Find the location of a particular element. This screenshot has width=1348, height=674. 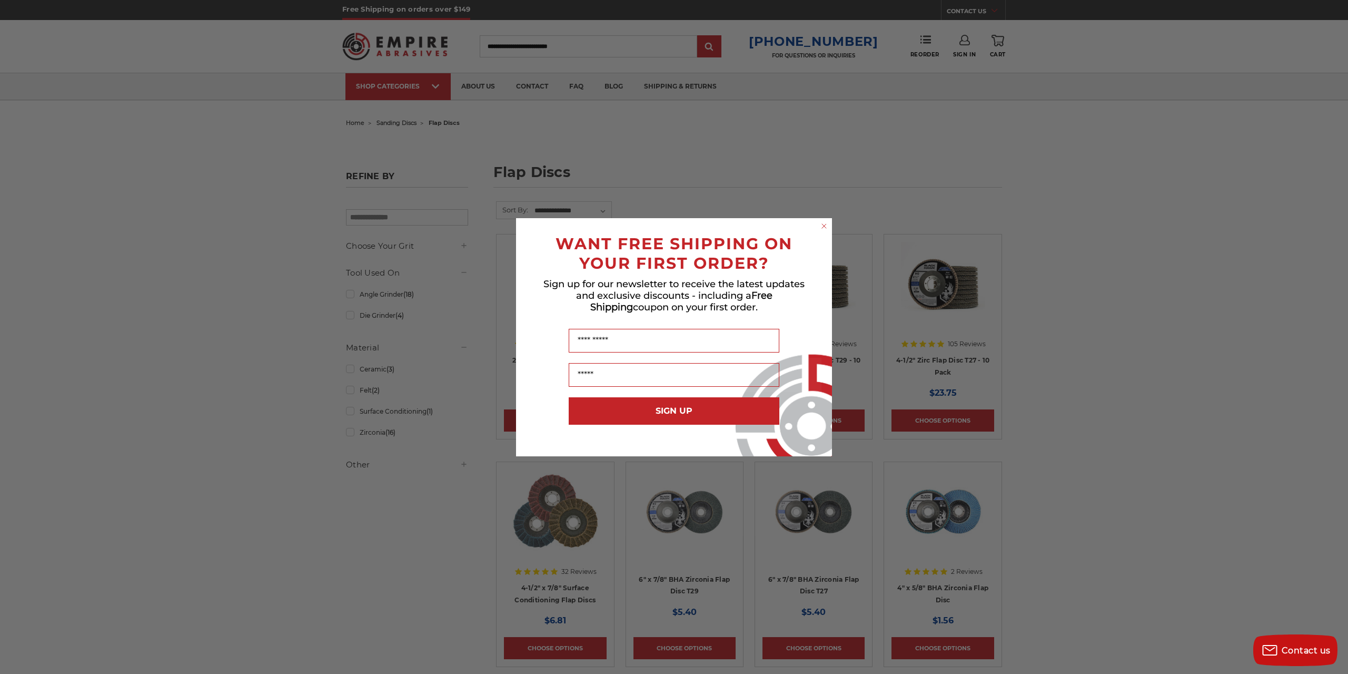

button: SIGN UP is located at coordinates (674, 411).